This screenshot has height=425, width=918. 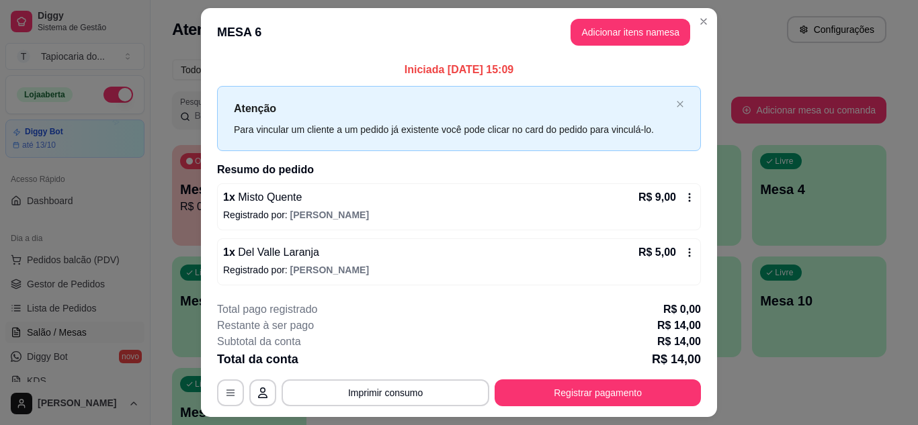 I want to click on p: Subtotal da conta, so click(x=259, y=342).